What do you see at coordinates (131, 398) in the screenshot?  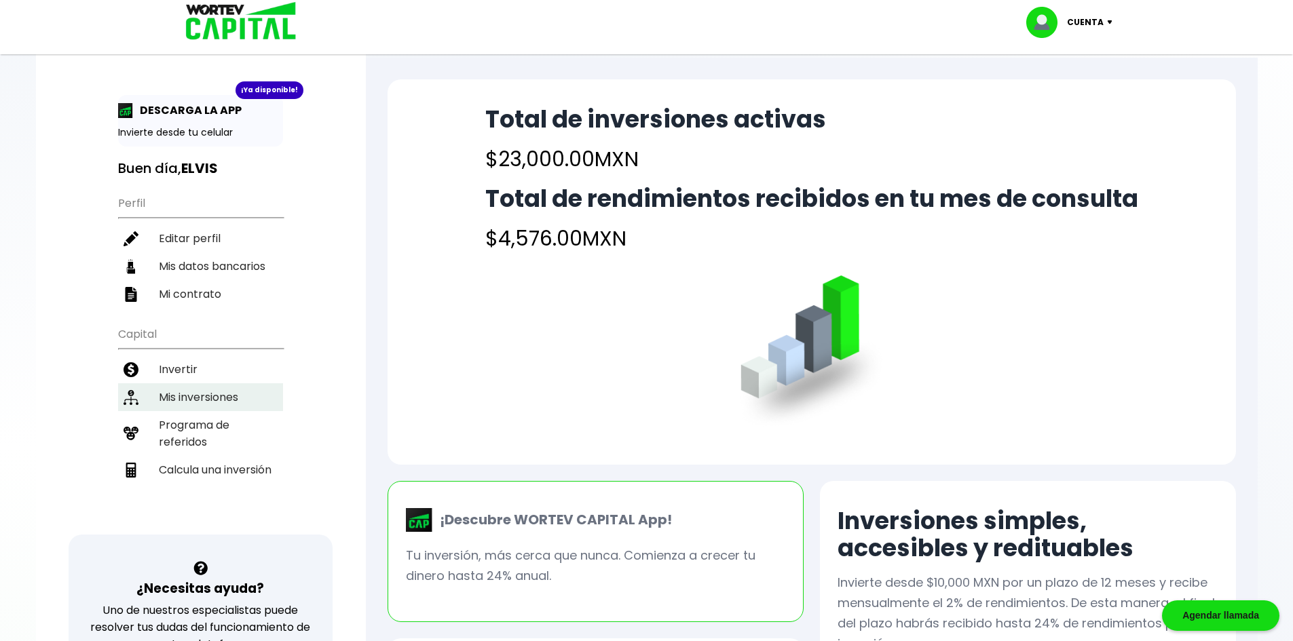 I see `img: inversiones-icon.6695dc30.svg` at bounding box center [131, 398].